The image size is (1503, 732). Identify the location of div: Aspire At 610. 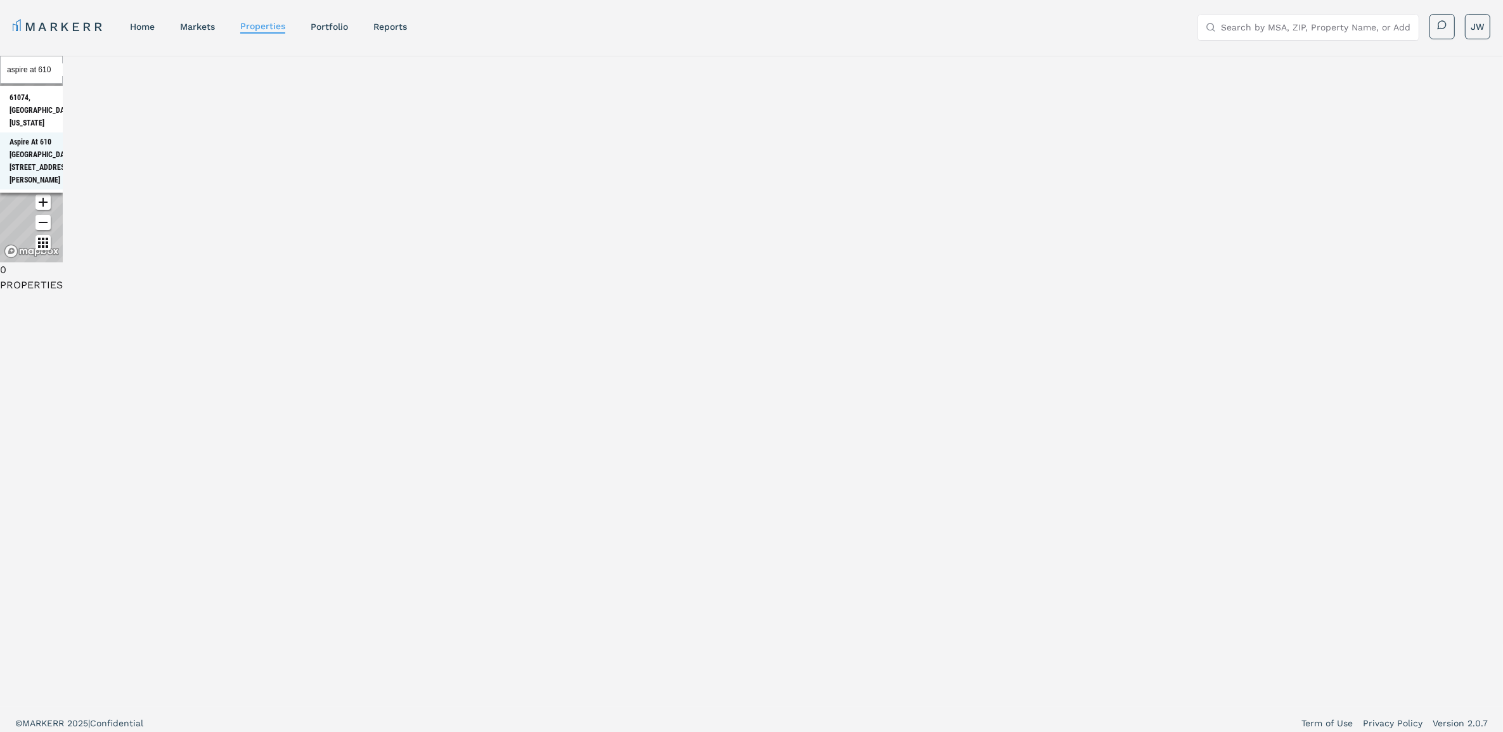
(42, 161).